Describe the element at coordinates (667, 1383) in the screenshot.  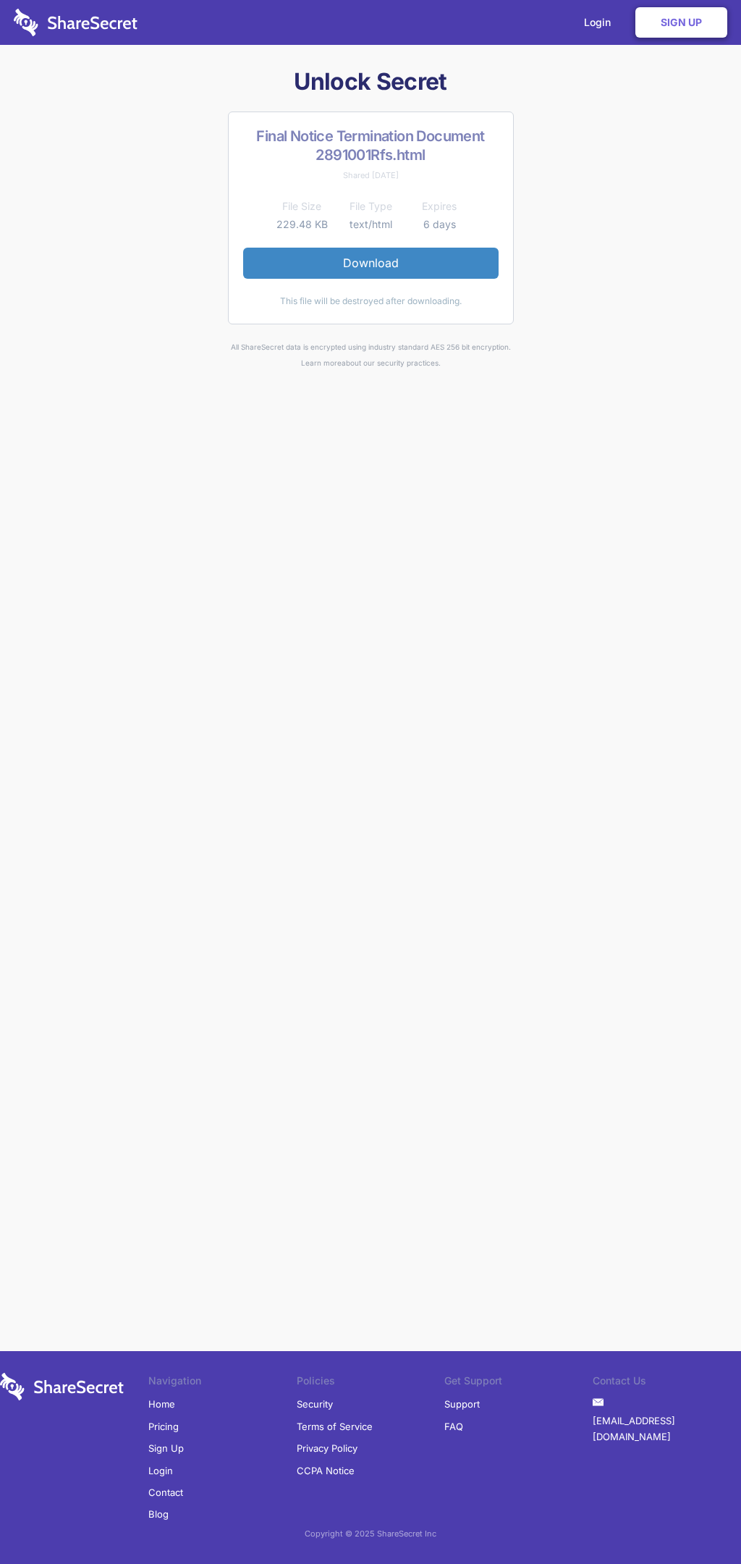
I see `li: Contact Us` at that location.